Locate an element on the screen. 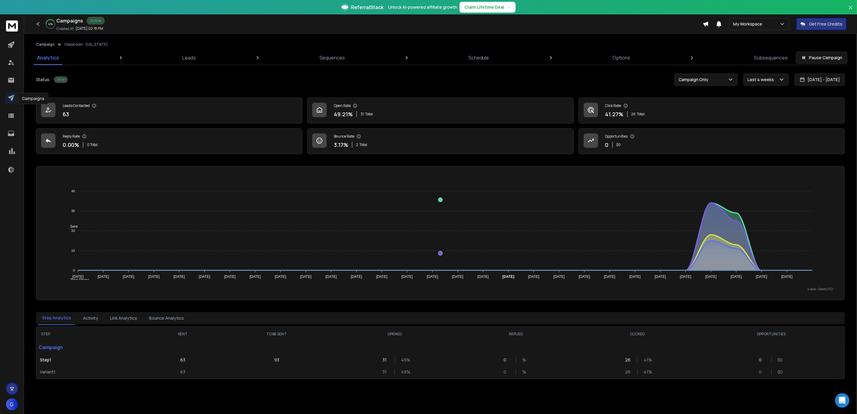 The height and width of the screenshot is (414, 857). button: Campaign is located at coordinates (45, 44).